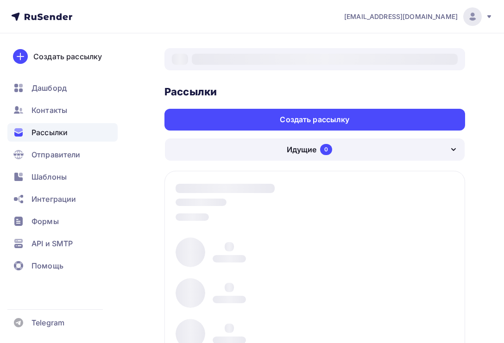 Image resolution: width=504 pixels, height=343 pixels. I want to click on a: Контакты, so click(63, 110).